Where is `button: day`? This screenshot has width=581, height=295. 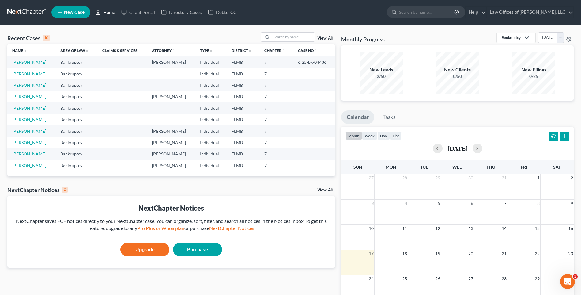 button: day is located at coordinates (383, 135).